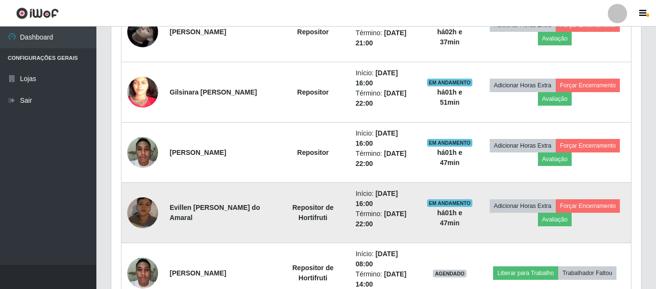  I want to click on button: Liberar para Trabalho, so click(526, 273).